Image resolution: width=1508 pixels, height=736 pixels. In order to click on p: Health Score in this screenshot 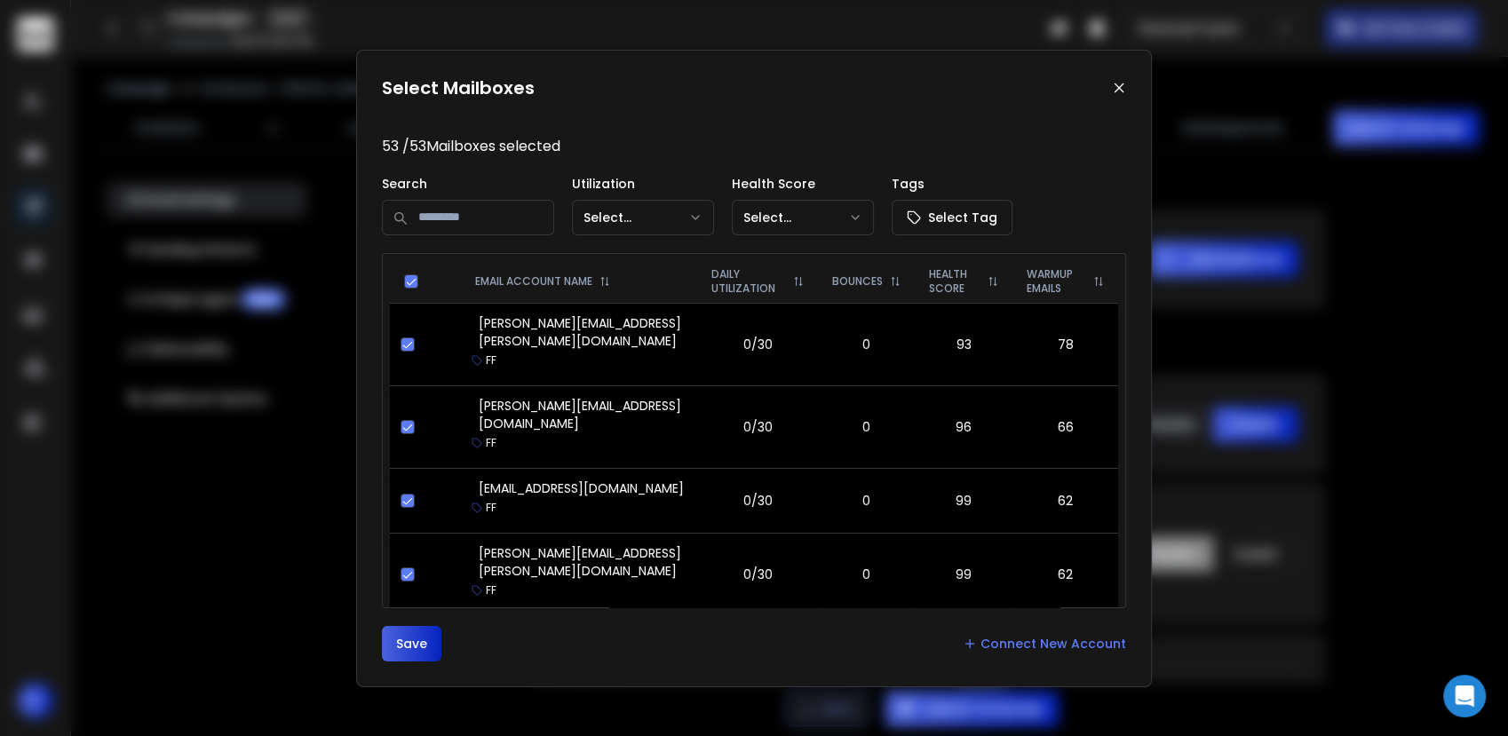, I will do `click(803, 184)`.